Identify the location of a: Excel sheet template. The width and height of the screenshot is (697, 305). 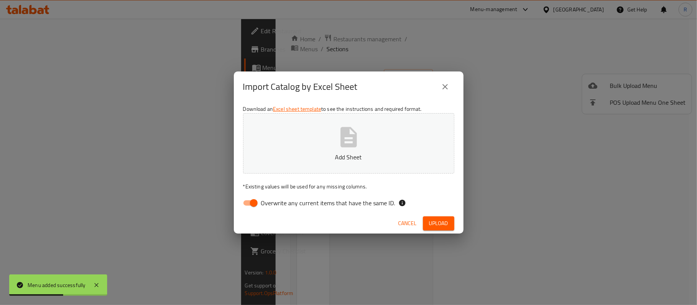
(297, 109).